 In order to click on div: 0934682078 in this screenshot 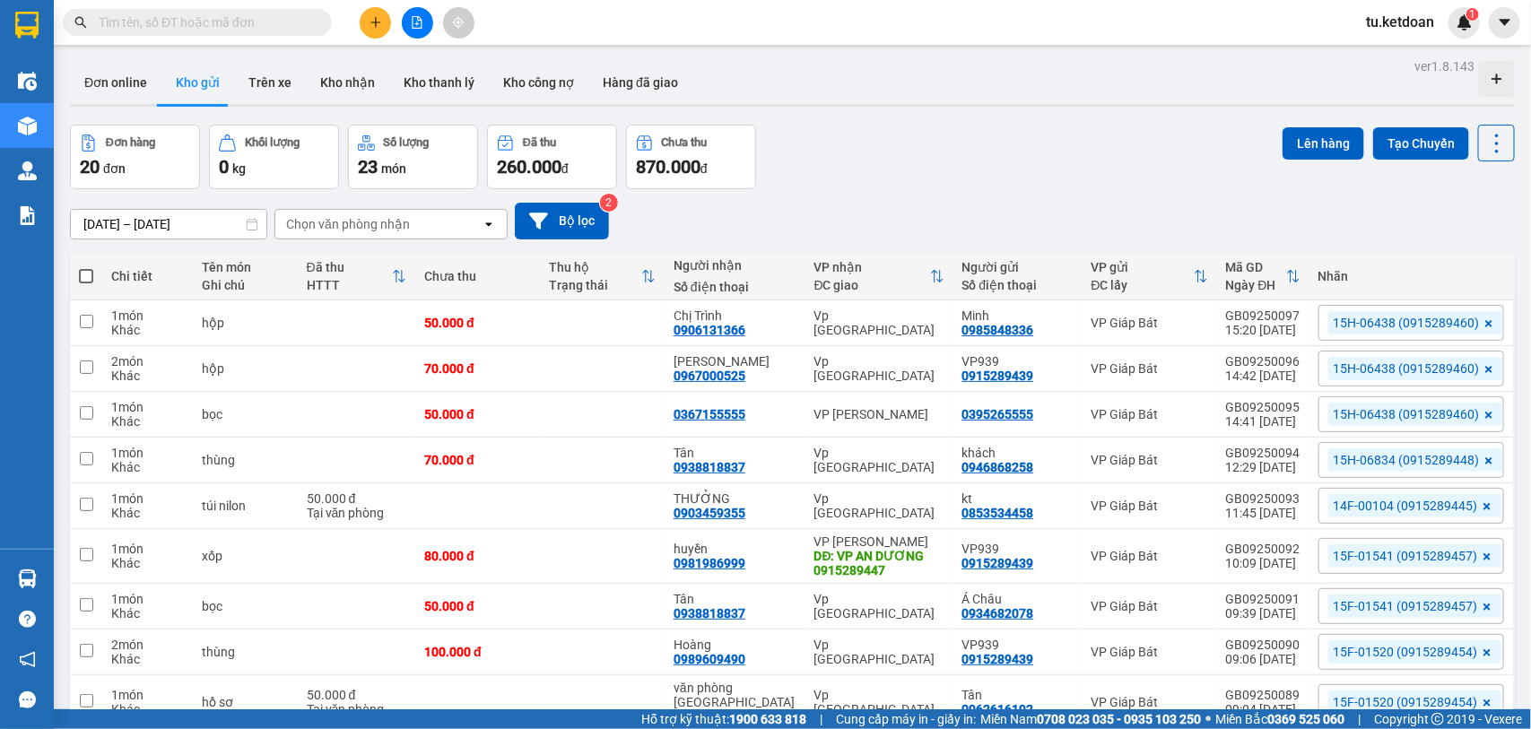, I will do `click(998, 613)`.